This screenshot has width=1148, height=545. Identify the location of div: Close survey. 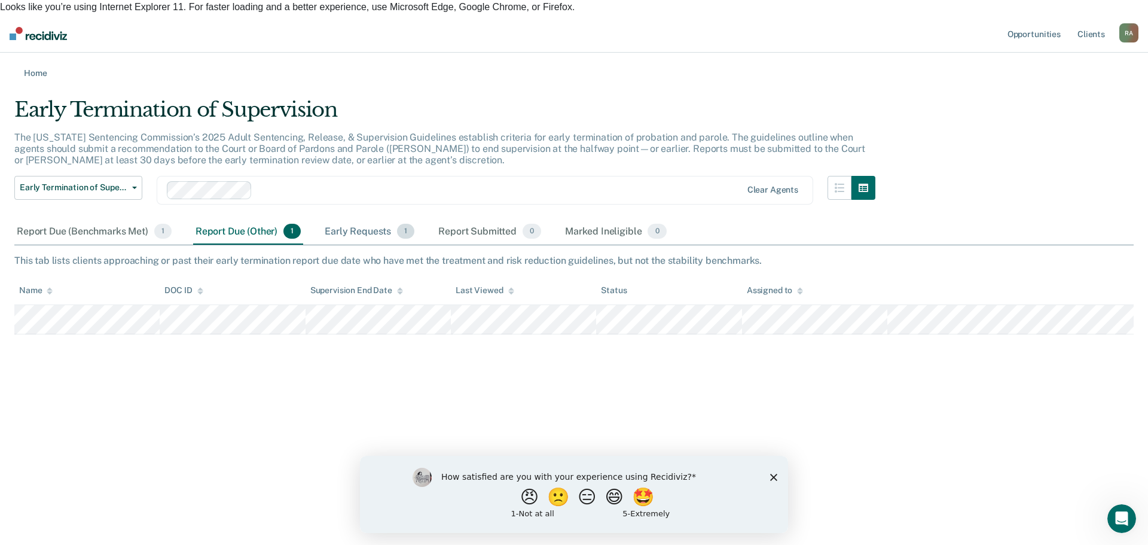
(414, 22).